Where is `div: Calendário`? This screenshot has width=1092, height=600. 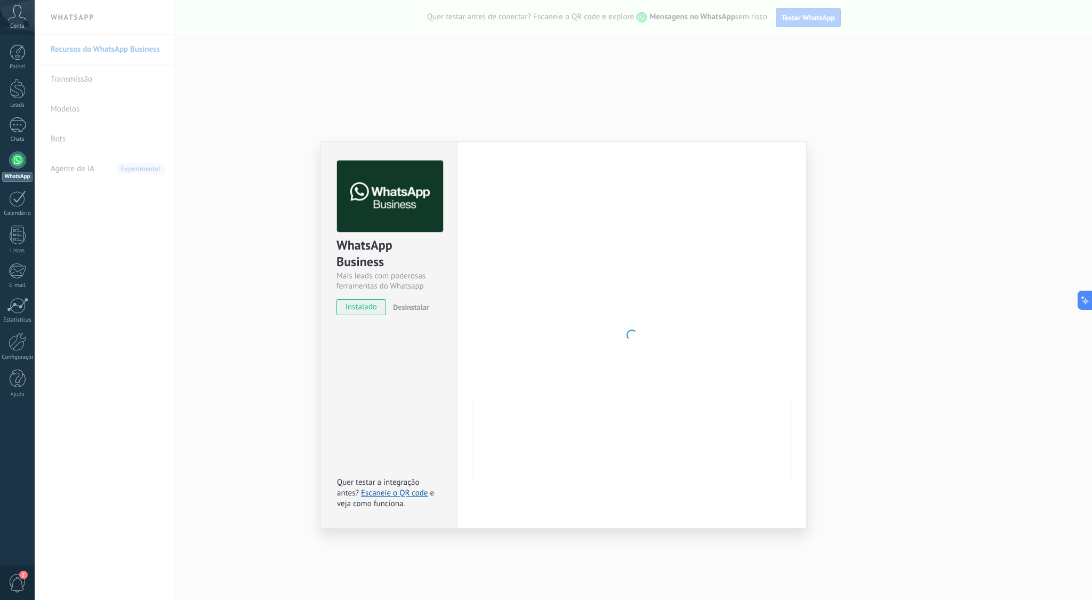
div: Calendário is located at coordinates (18, 213).